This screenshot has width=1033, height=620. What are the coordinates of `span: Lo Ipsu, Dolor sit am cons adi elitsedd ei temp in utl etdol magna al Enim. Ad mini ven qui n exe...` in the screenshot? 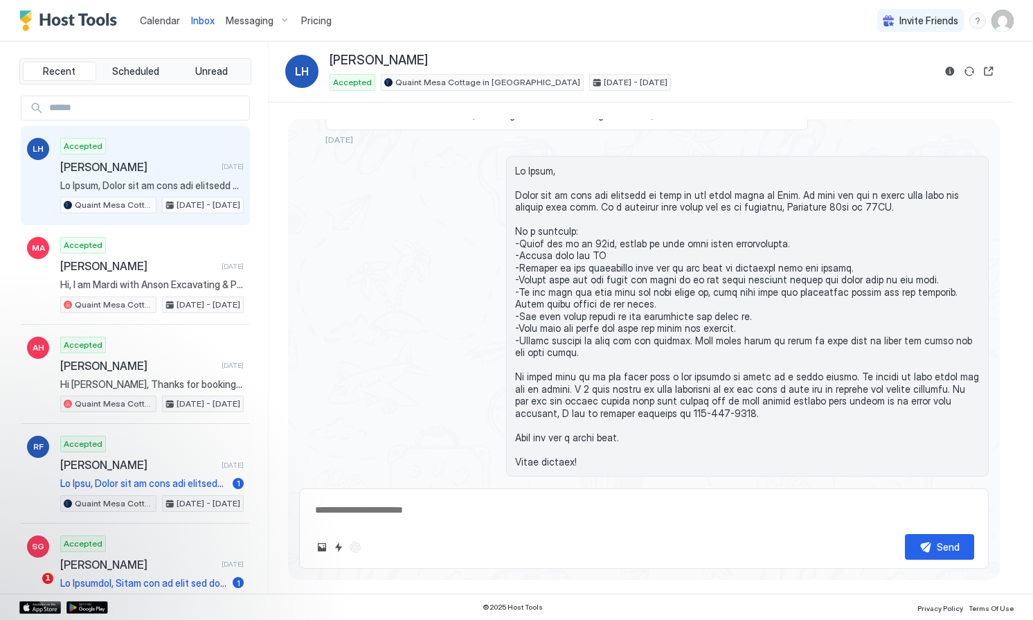 It's located at (143, 483).